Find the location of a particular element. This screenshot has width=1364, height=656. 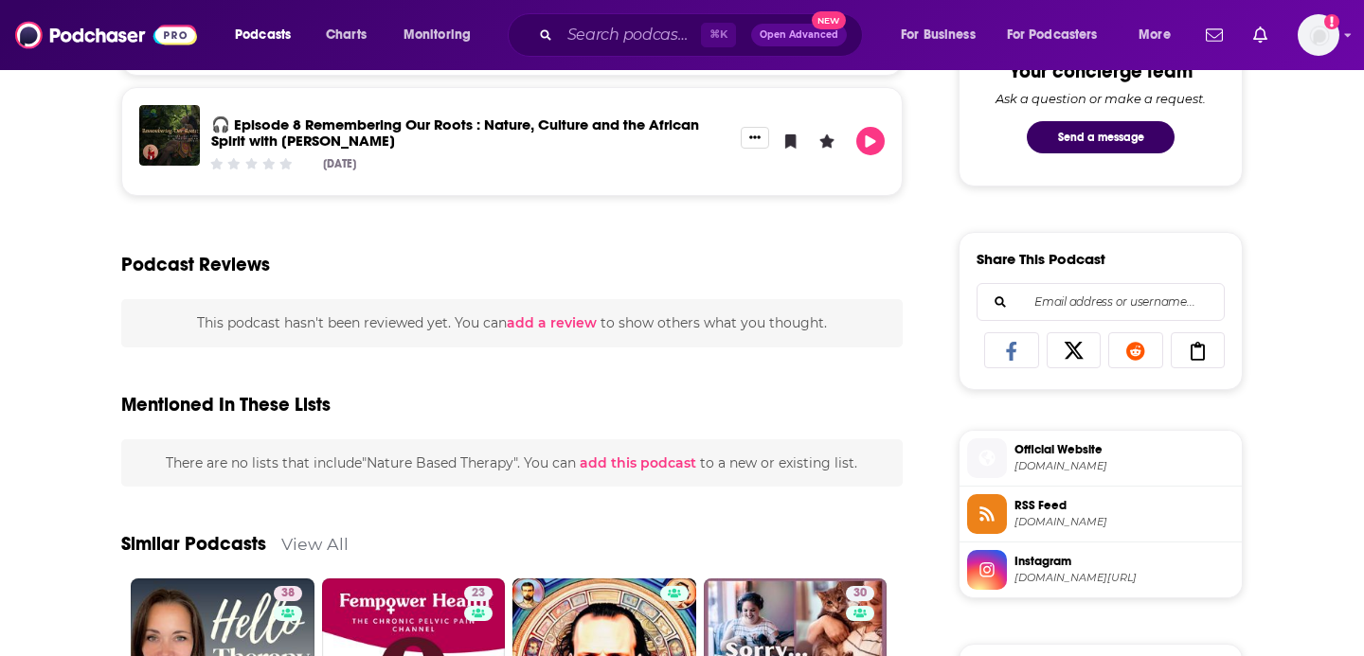

span: Instagram is located at coordinates (1124, 562).